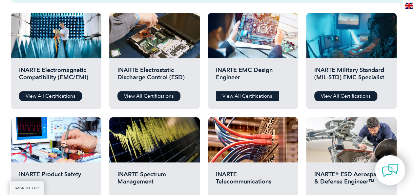 The image size is (415, 195). What do you see at coordinates (390, 170) in the screenshot?
I see `img: contact-chat.png` at bounding box center [390, 170].